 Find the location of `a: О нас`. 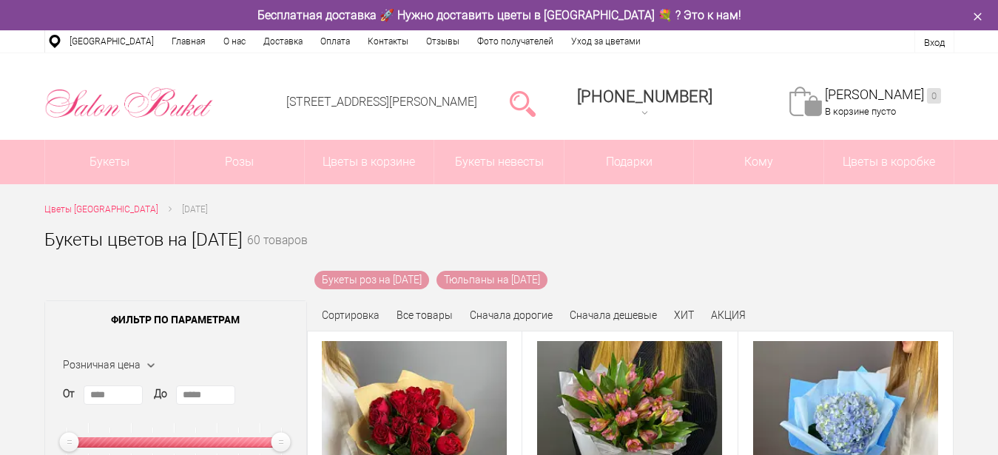

a: О нас is located at coordinates (235, 41).